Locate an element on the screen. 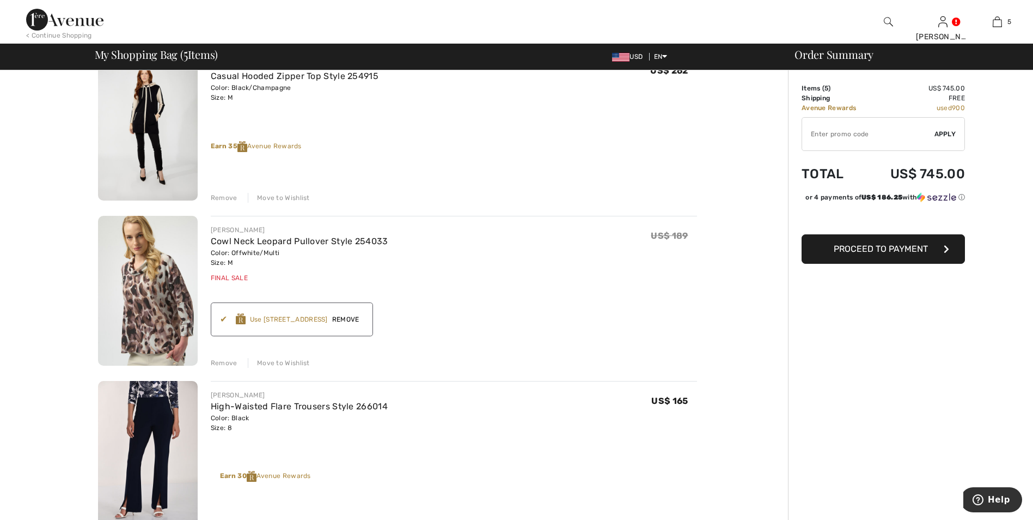  span: Remove is located at coordinates (346, 319).